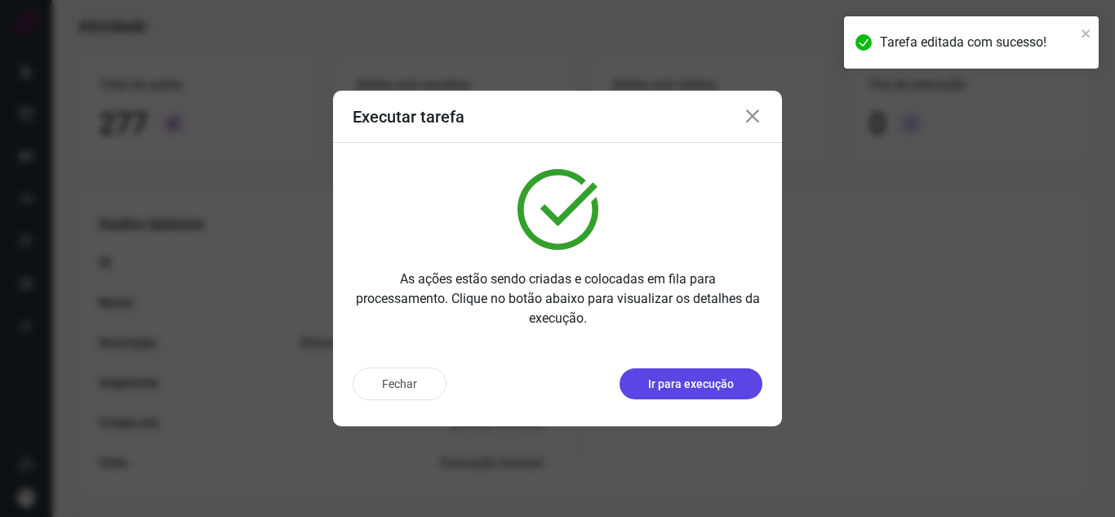  What do you see at coordinates (1087, 33) in the screenshot?
I see `button: close` at bounding box center [1087, 33].